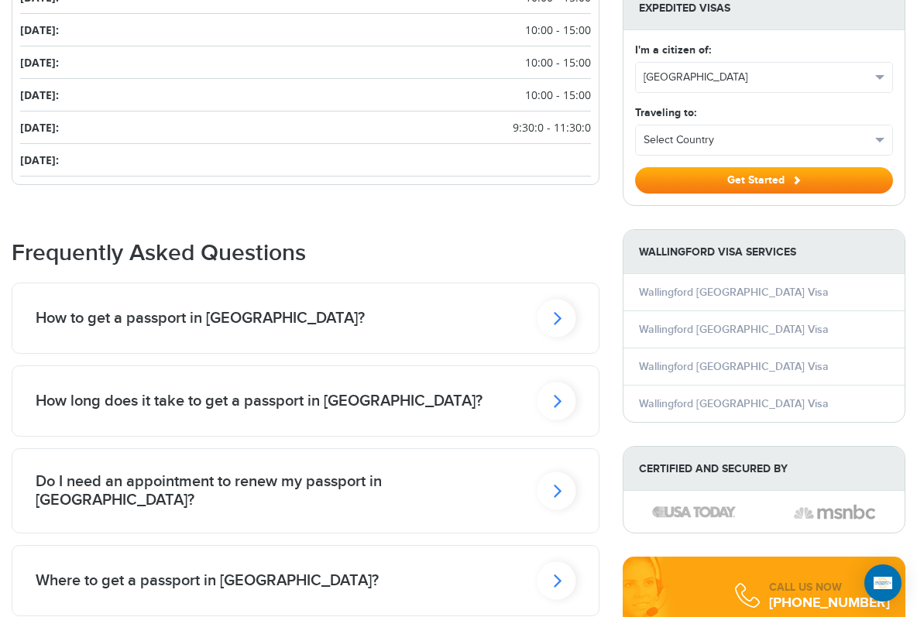 The image size is (917, 617). What do you see at coordinates (757, 140) in the screenshot?
I see `span: Select Country` at bounding box center [757, 140].